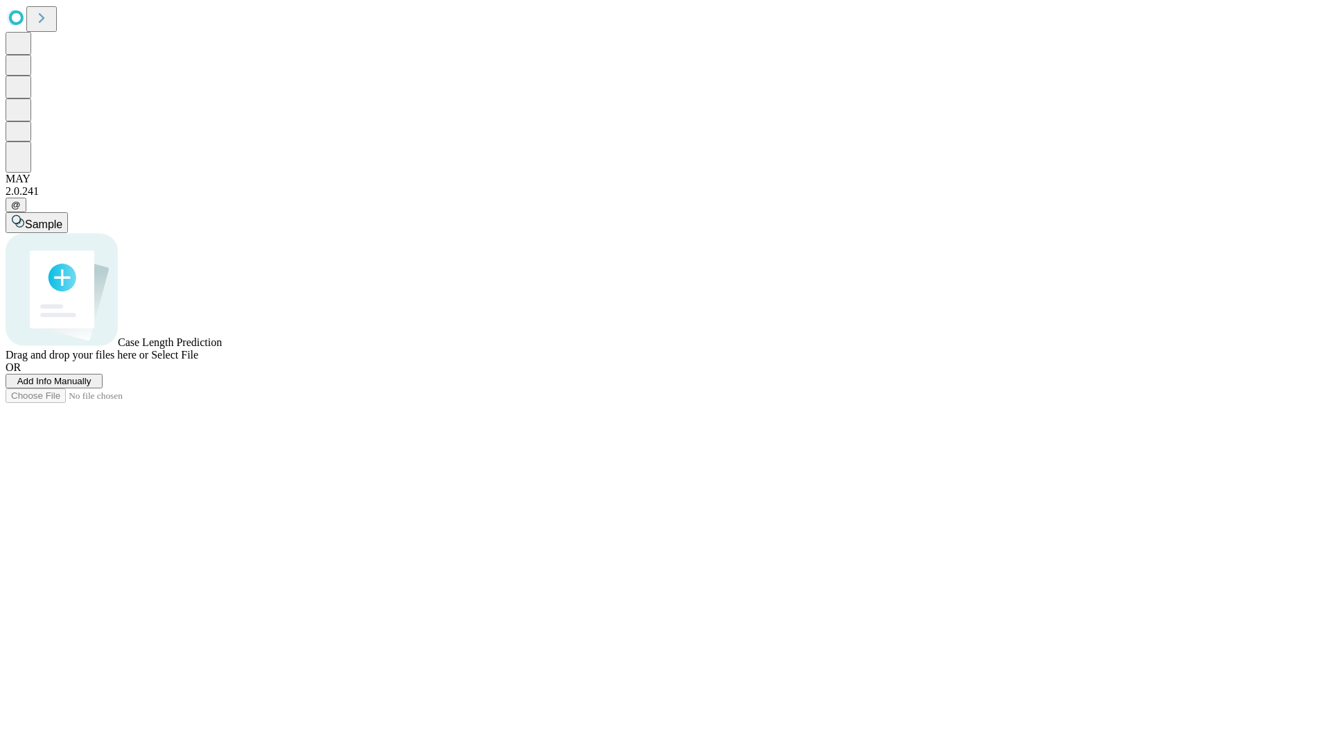 This screenshot has width=1331, height=749. Describe the element at coordinates (175, 354) in the screenshot. I see `span: Select File` at that location.